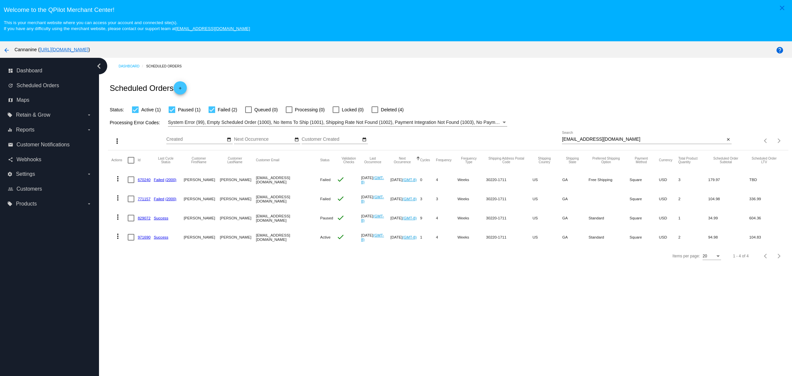 The image size is (792, 376). I want to click on i: settings, so click(10, 174).